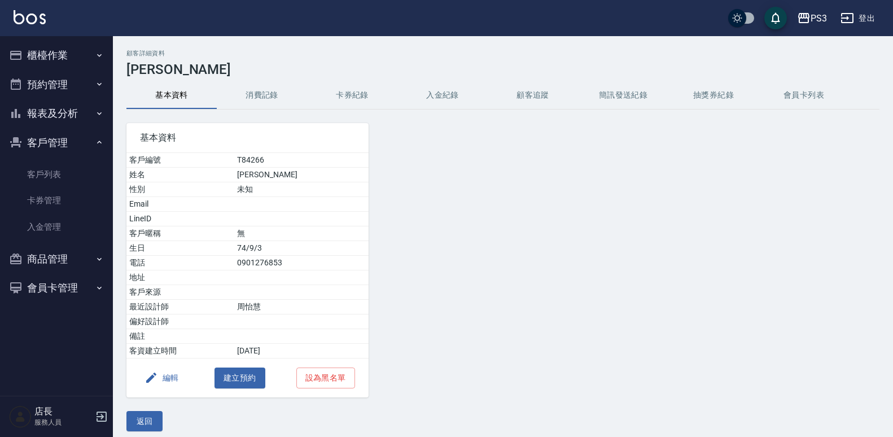 This screenshot has height=437, width=893. What do you see at coordinates (63, 422) in the screenshot?
I see `p: 服務人員` at bounding box center [63, 422].